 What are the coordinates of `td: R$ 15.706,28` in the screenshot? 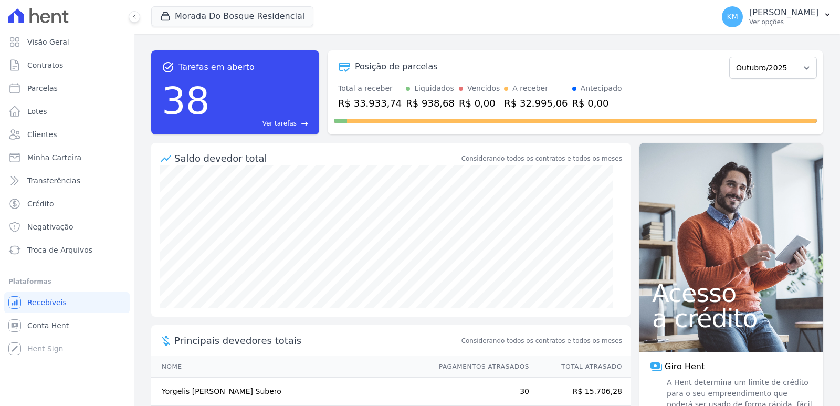 It's located at (580, 392).